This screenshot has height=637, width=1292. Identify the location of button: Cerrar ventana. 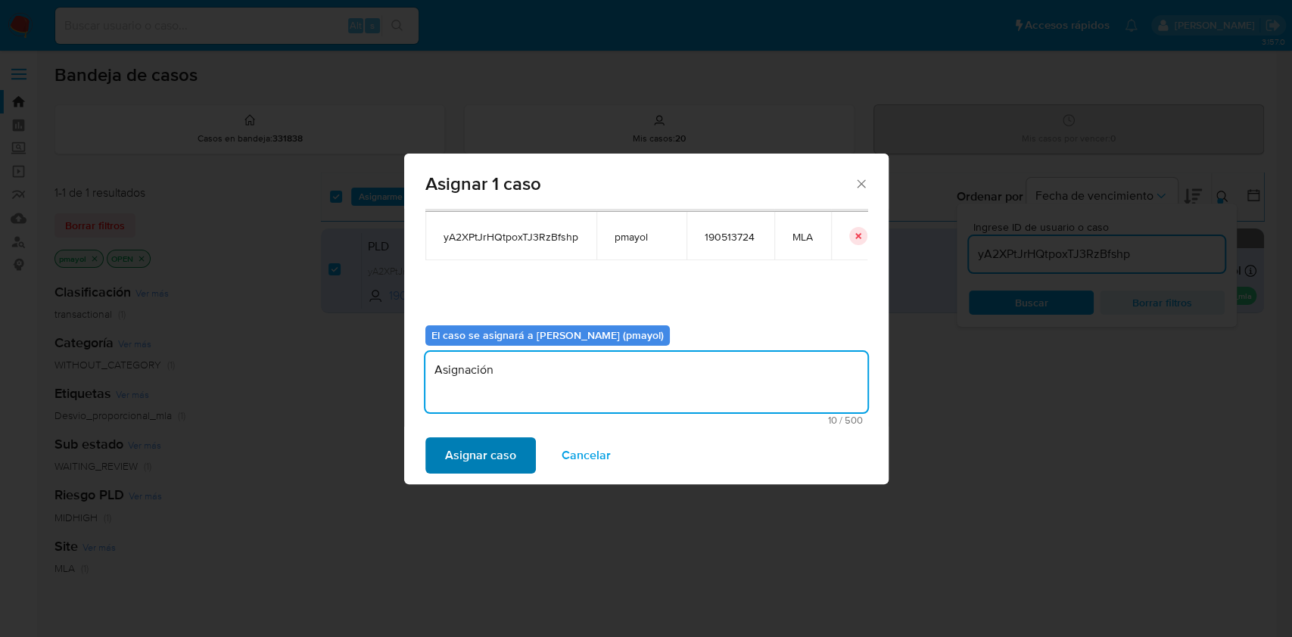
(861, 183).